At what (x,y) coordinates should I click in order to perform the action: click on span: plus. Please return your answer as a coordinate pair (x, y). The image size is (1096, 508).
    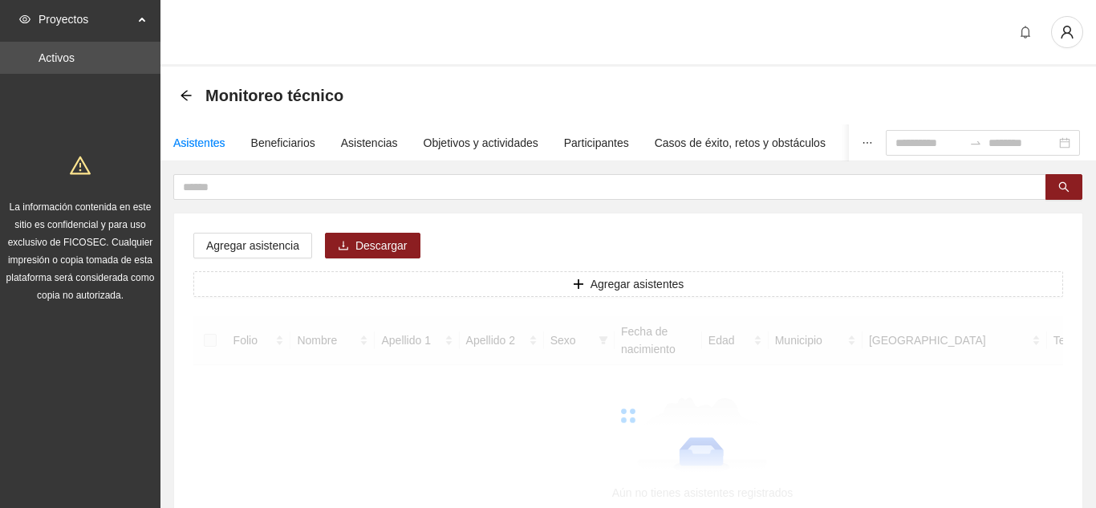
    Looking at the image, I should click on (578, 285).